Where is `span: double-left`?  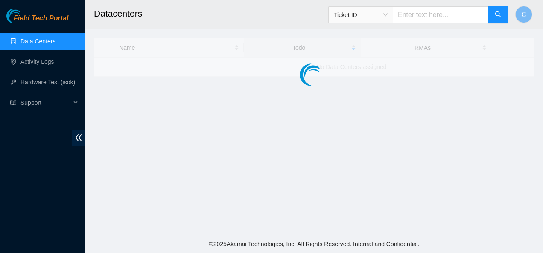 span: double-left is located at coordinates (78, 138).